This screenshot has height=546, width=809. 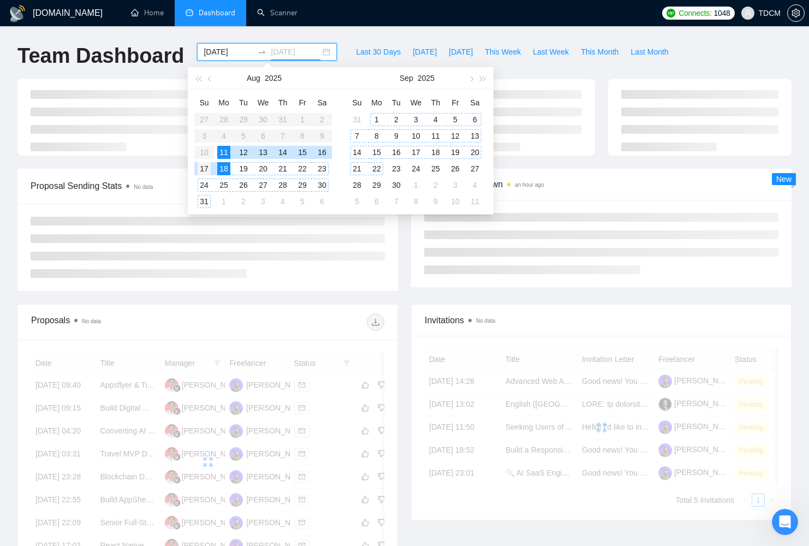 What do you see at coordinates (283, 103) in the screenshot?
I see `th: Th` at bounding box center [283, 103].